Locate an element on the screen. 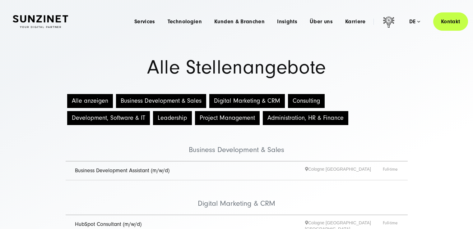 The width and height of the screenshot is (473, 229). button: Administration, HR & Finance is located at coordinates (305, 118).